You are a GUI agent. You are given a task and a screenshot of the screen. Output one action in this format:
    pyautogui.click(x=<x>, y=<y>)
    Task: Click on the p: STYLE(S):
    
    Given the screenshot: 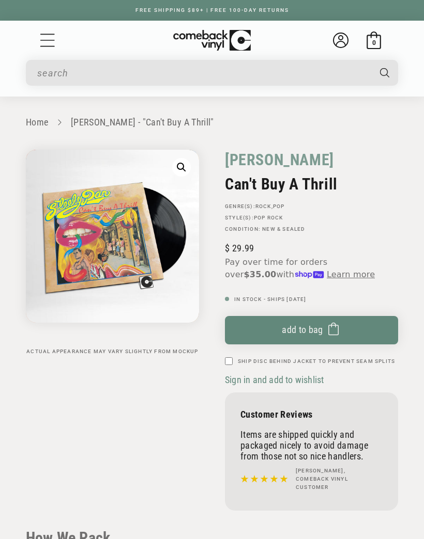 What is the action you would take?
    pyautogui.click(x=311, y=218)
    